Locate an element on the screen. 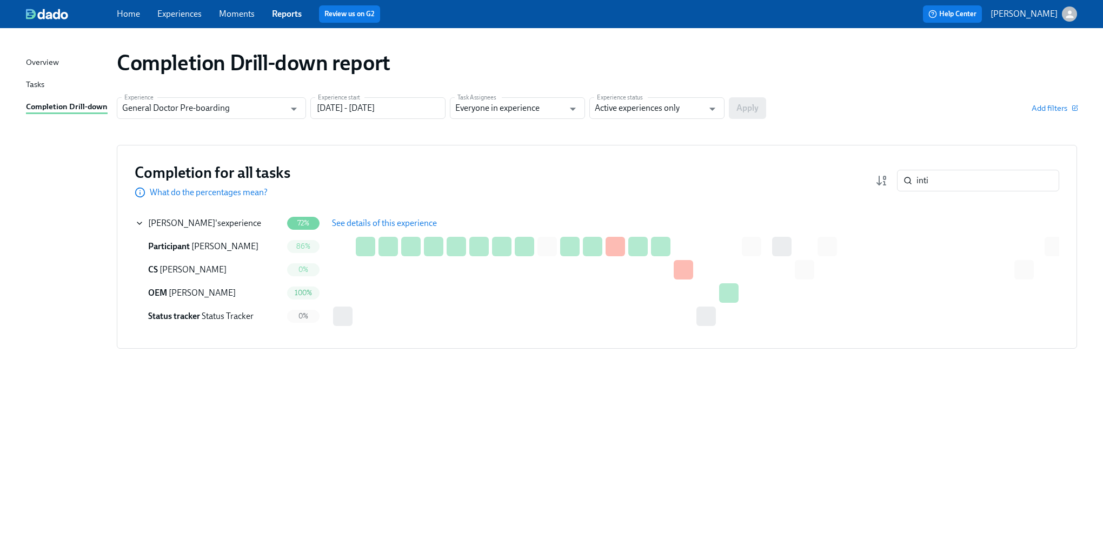 Image resolution: width=1103 pixels, height=559 pixels. p: What do the percentages mean? is located at coordinates (209, 193).